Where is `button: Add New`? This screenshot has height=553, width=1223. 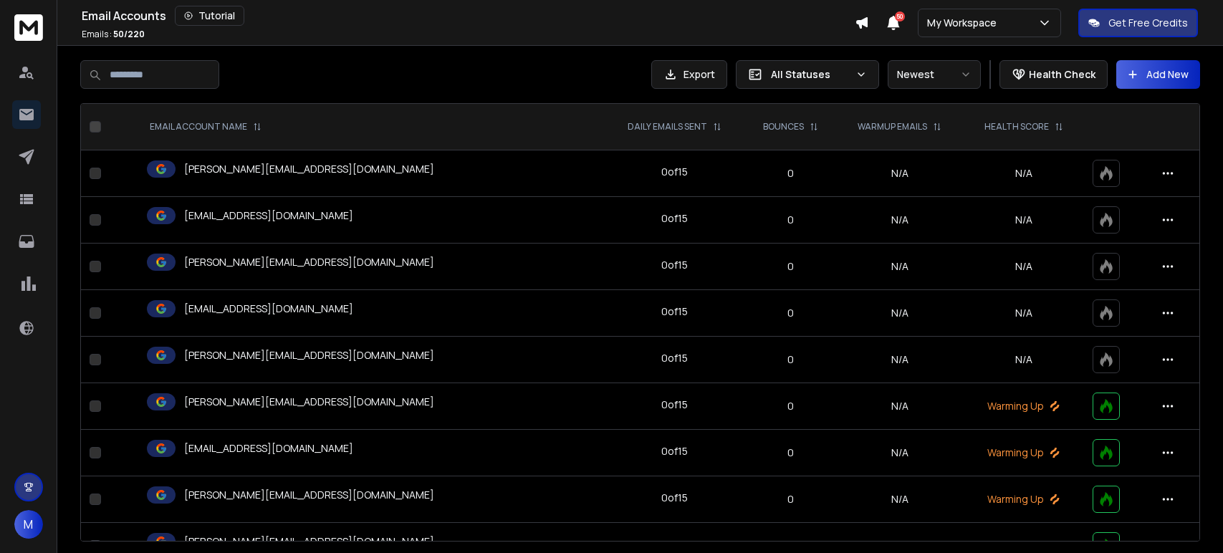 button: Add New is located at coordinates (1158, 75).